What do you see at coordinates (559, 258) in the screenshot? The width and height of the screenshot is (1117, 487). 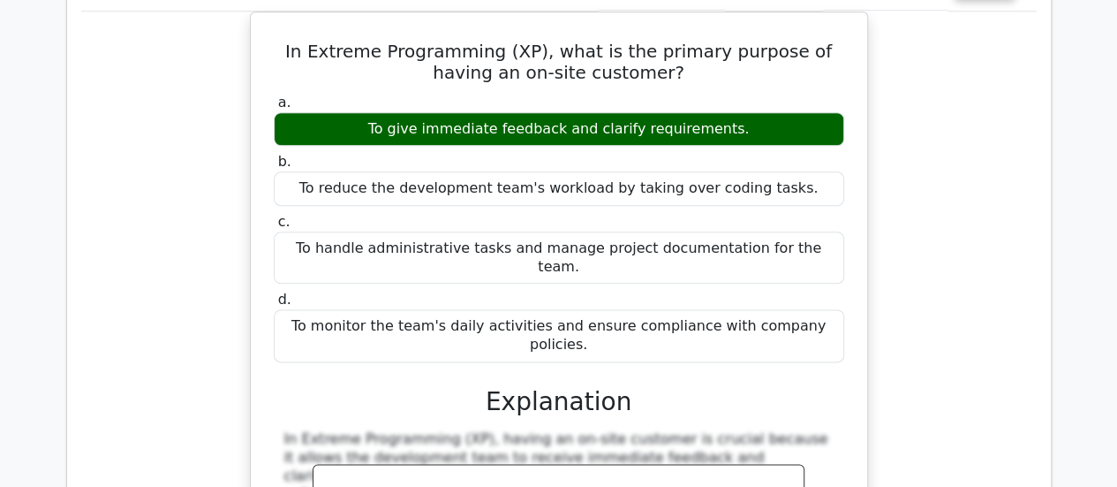 I see `div: To handle administrative tasks and manage project documentation for the team.` at bounding box center [559, 258].